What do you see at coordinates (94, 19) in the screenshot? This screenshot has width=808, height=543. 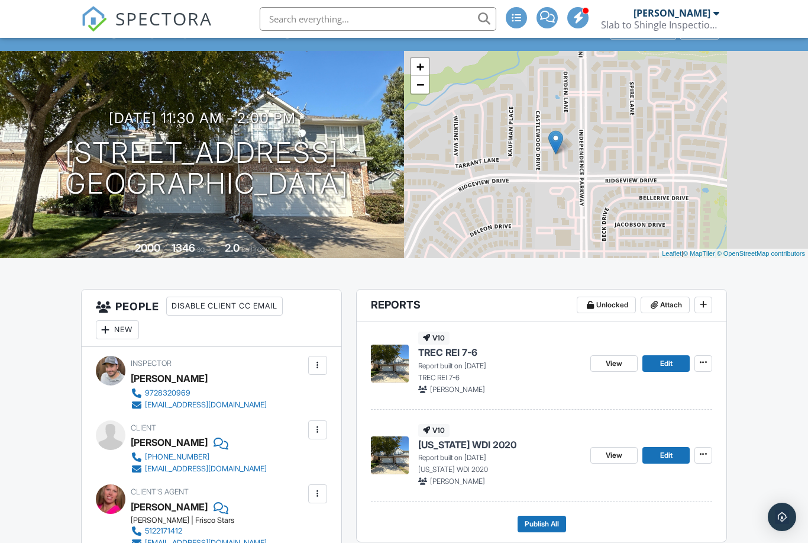 I see `img: The Best Home Inspection Software - Spectora` at bounding box center [94, 19].